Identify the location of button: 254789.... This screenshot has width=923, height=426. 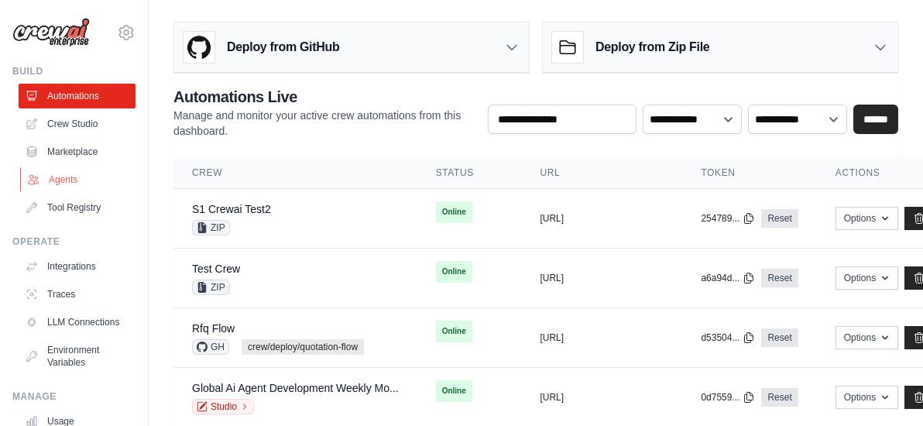
(728, 218).